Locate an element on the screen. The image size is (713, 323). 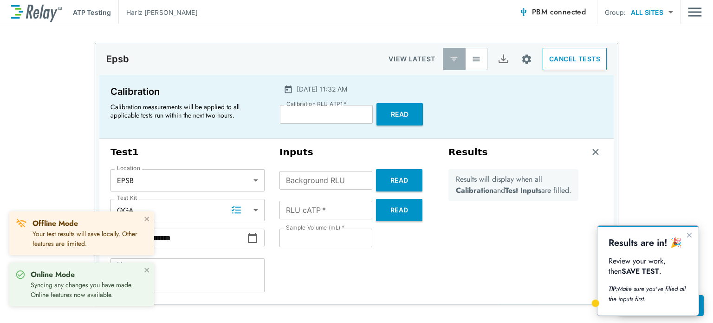
b: Calibration is located at coordinates (475, 190).